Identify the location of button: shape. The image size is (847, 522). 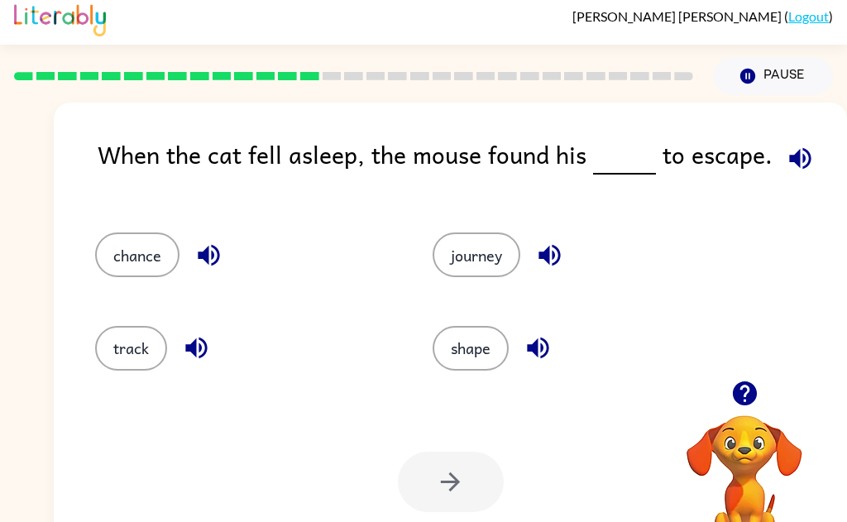
(471, 348).